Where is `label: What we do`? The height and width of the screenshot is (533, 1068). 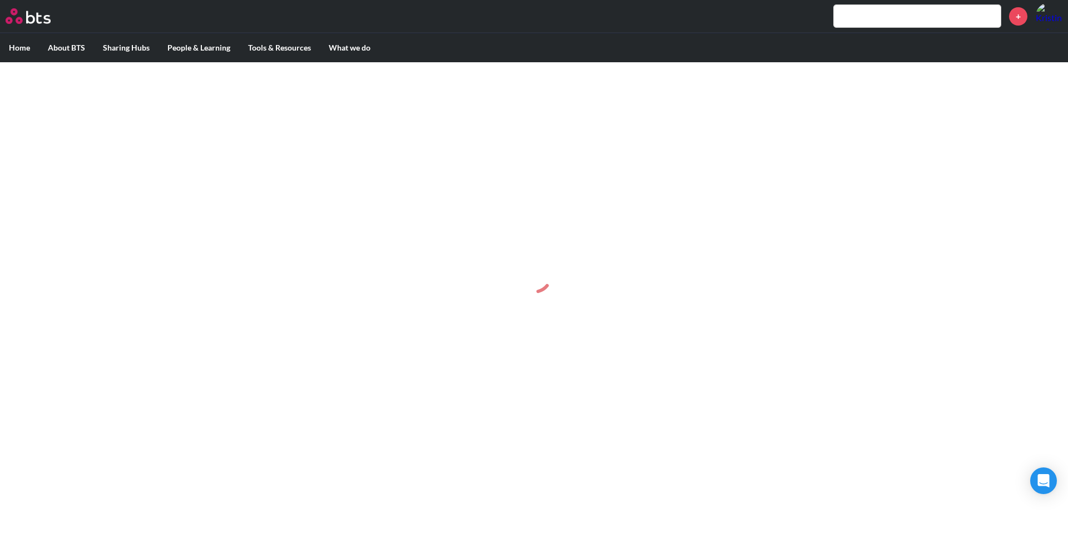
label: What we do is located at coordinates (349, 48).